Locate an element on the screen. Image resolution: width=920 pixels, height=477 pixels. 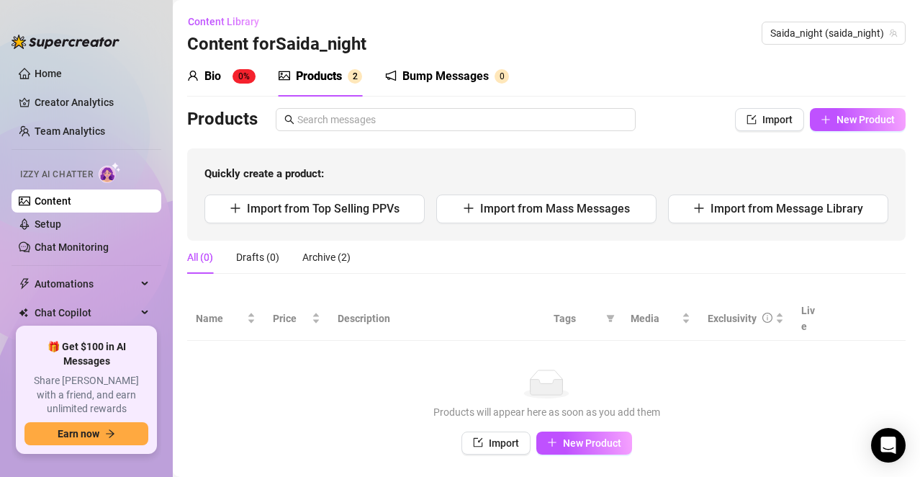
a: Home is located at coordinates (48, 73).